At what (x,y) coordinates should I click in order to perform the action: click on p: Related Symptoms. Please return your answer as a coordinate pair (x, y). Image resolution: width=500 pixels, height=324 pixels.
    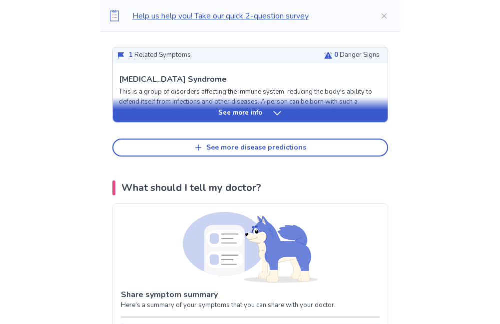
    Looking at the image, I should click on (160, 55).